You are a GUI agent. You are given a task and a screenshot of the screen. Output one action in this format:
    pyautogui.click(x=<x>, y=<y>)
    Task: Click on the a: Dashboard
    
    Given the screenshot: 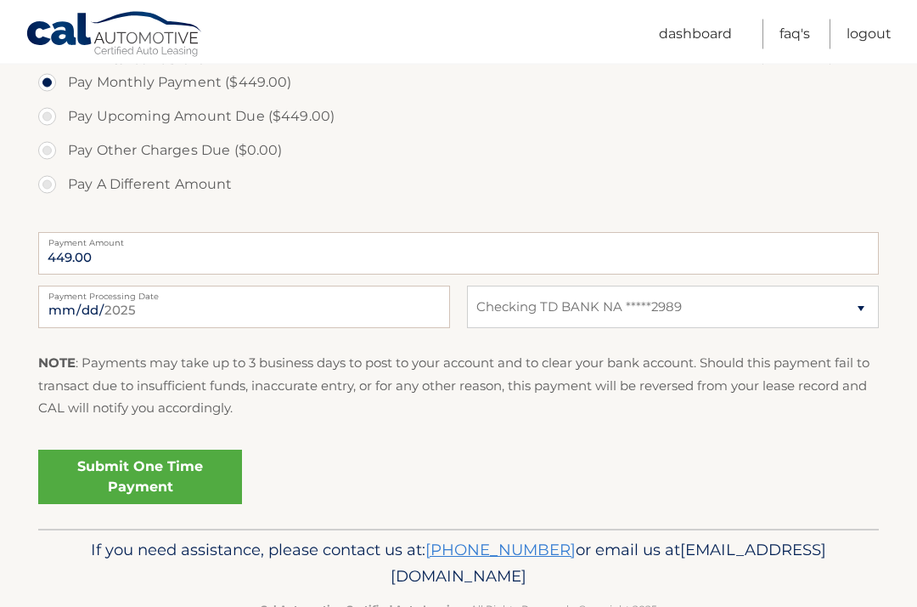 What is the action you would take?
    pyautogui.click(x=696, y=34)
    